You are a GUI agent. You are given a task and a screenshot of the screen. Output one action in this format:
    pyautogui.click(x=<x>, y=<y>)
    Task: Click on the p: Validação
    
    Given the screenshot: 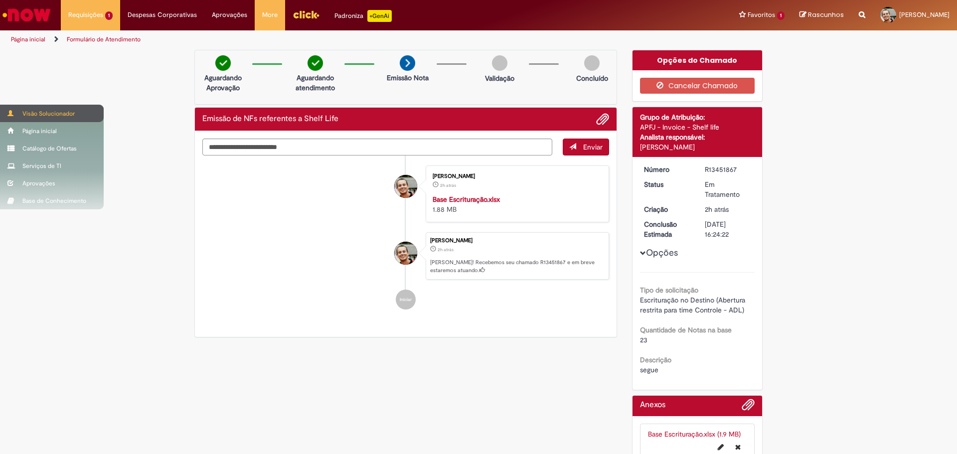 What is the action you would take?
    pyautogui.click(x=499, y=78)
    